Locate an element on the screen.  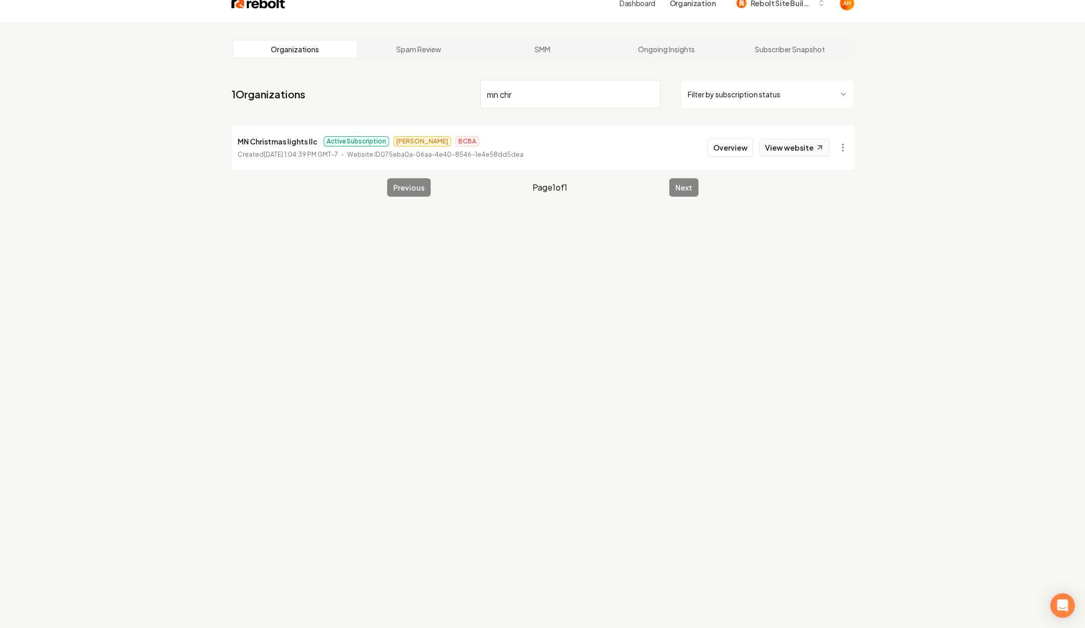
input: Search by name or ID is located at coordinates (570, 94).